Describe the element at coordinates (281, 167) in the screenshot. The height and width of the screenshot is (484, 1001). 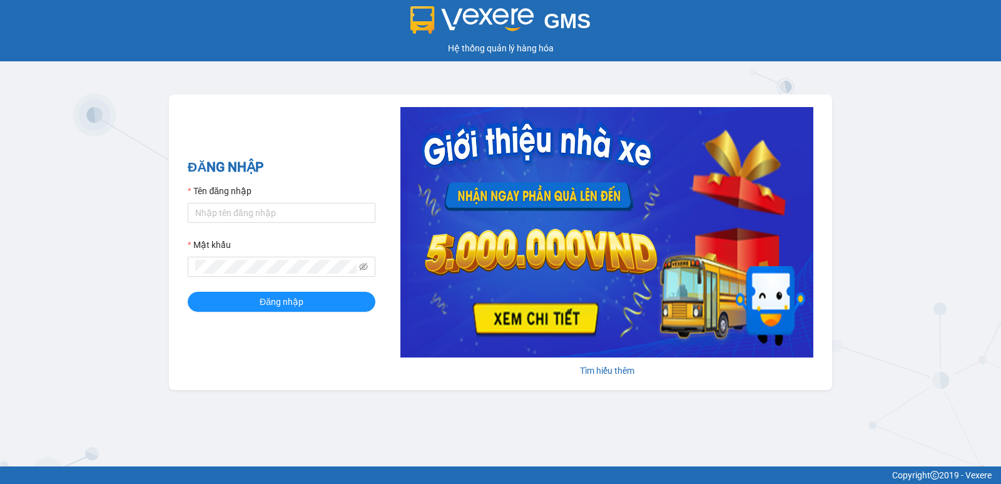
I see `h2: ĐĂNG NHẬP` at that location.